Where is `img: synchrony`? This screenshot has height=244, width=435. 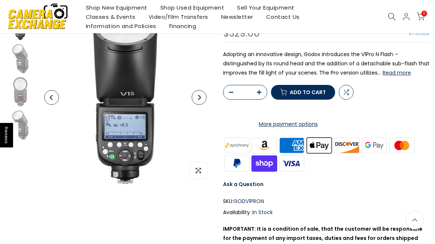 img: synchrony is located at coordinates (237, 145).